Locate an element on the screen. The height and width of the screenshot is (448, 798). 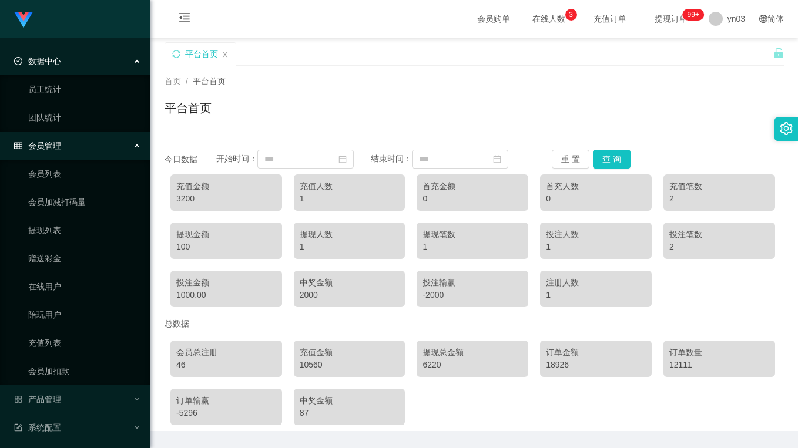
div: 2000 is located at coordinates (350, 295).